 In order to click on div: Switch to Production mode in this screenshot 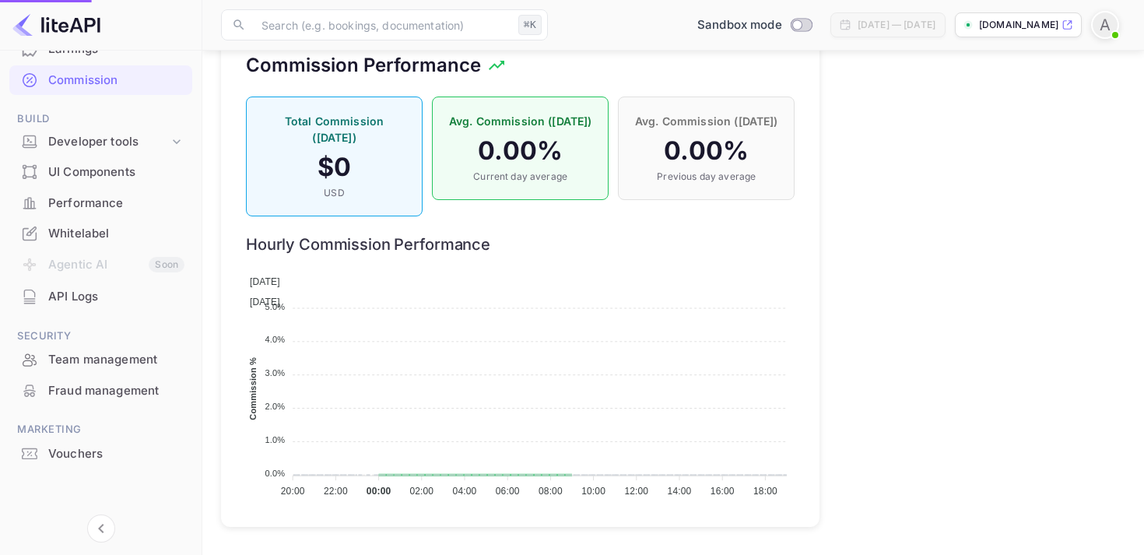, I will do `click(754, 25)`.